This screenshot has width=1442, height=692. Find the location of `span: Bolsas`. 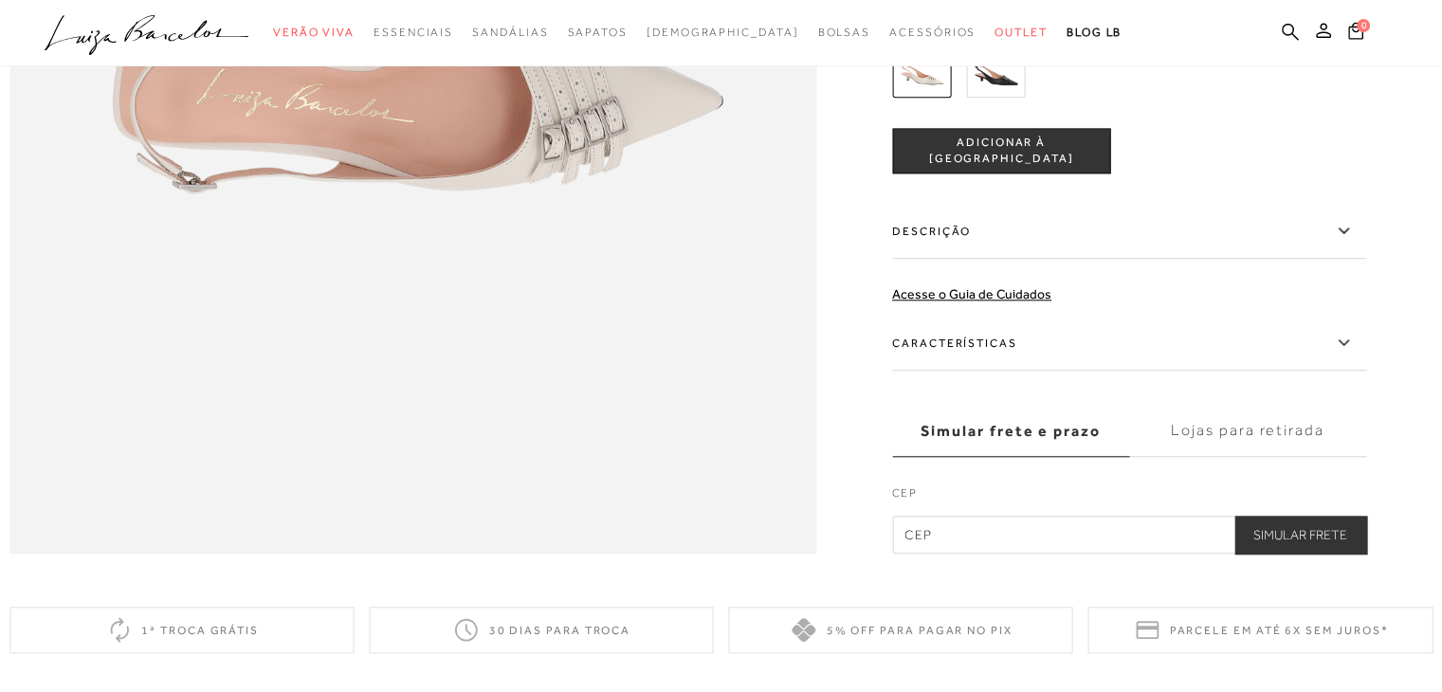

span: Bolsas is located at coordinates (844, 32).